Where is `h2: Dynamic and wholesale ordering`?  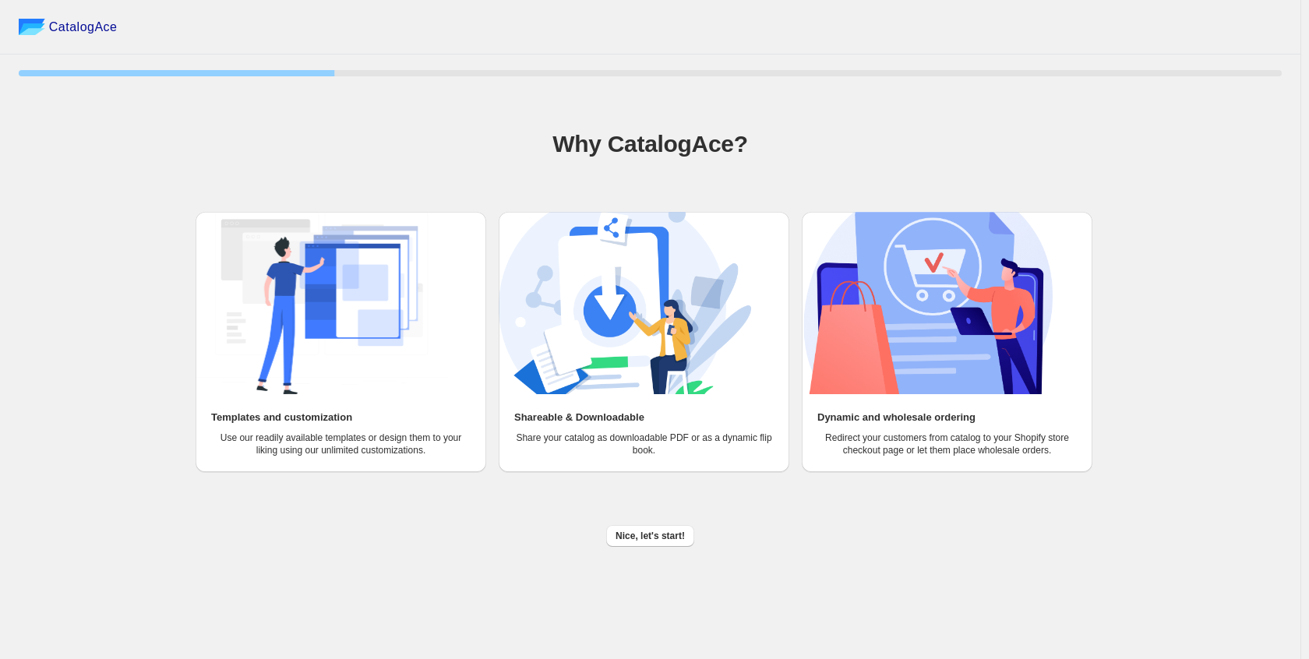 h2: Dynamic and wholesale ordering is located at coordinates (896, 418).